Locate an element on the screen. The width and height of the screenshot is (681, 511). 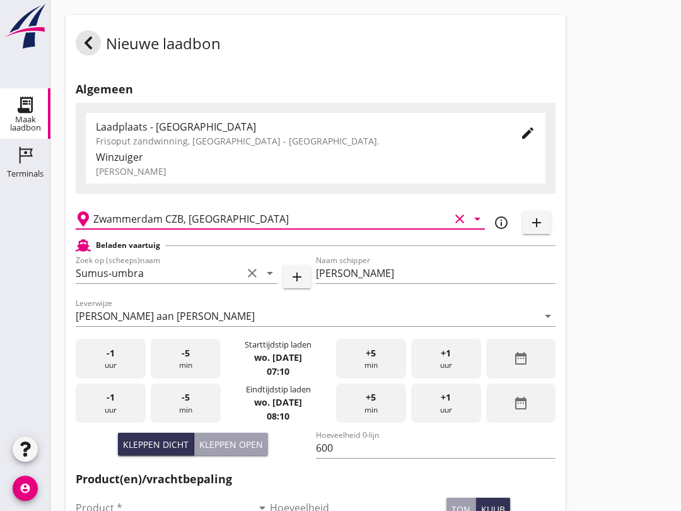
i: edit is located at coordinates (528, 133).